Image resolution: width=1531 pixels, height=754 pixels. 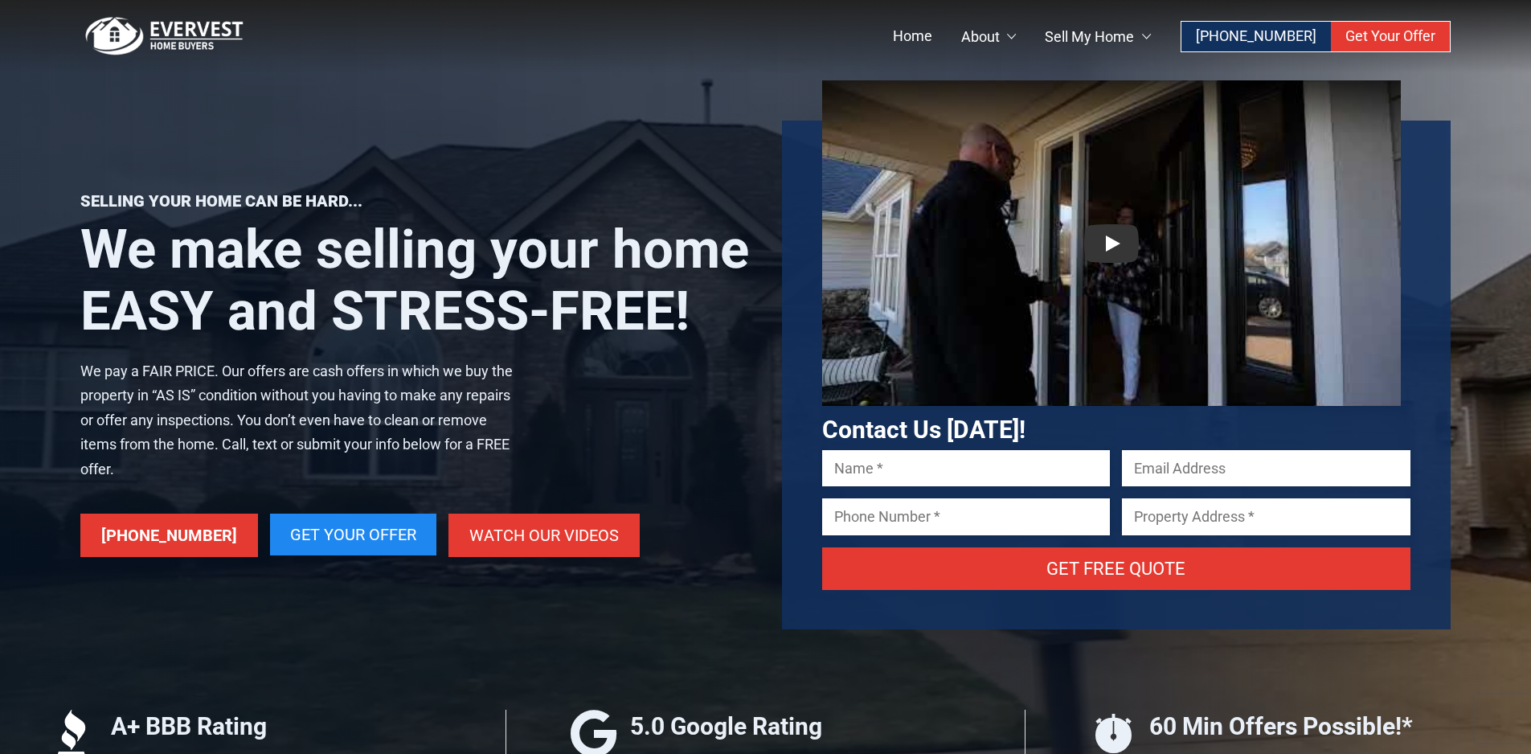 What do you see at coordinates (1116, 568) in the screenshot?
I see `input: Get Free Quote` at bounding box center [1116, 568].